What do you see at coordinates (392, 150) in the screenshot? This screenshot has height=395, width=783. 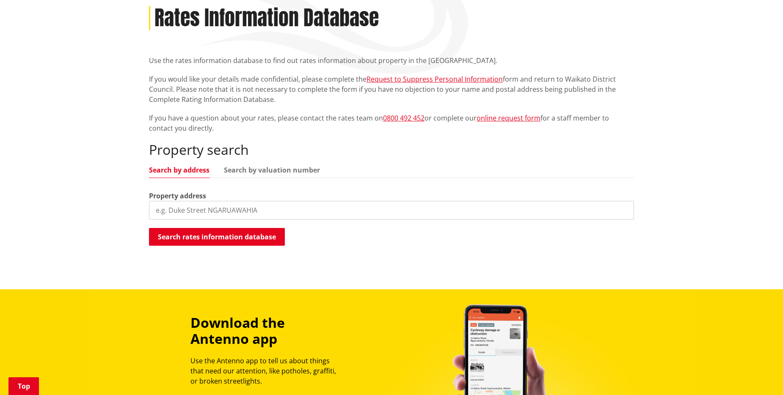 I see `h2: Property search` at bounding box center [392, 150].